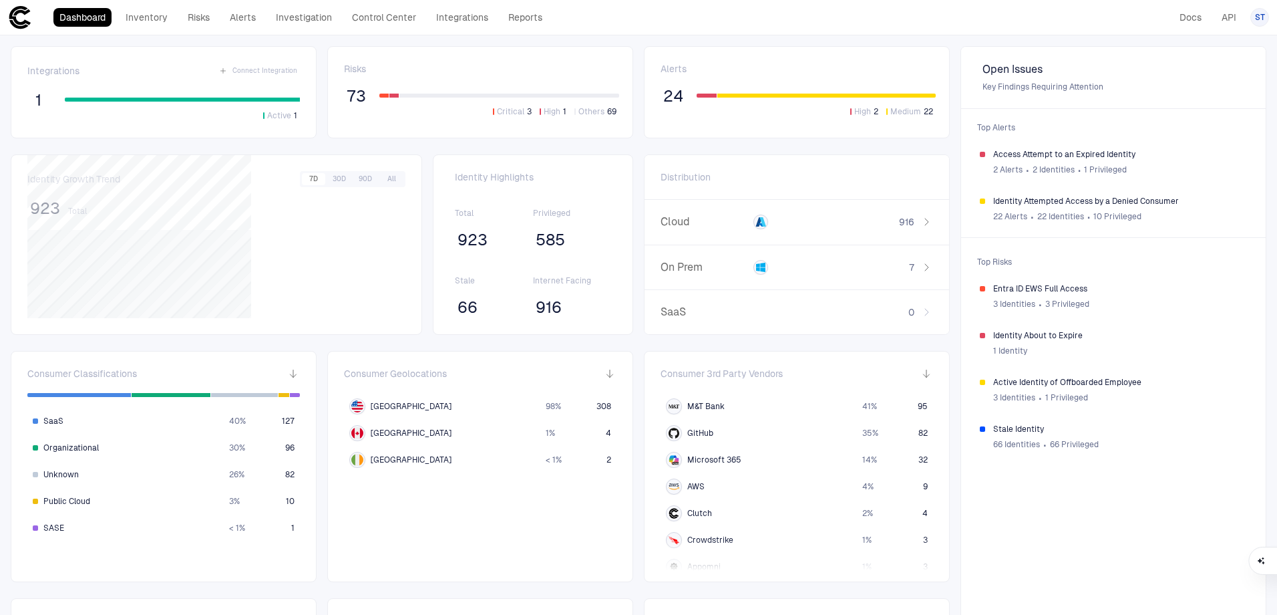 The width and height of the screenshot is (1277, 615). I want to click on div: AWS, so click(674, 486).